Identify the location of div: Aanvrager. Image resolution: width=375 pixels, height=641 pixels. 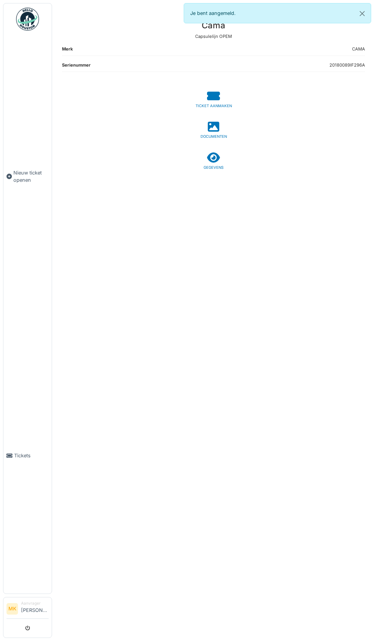
(35, 603).